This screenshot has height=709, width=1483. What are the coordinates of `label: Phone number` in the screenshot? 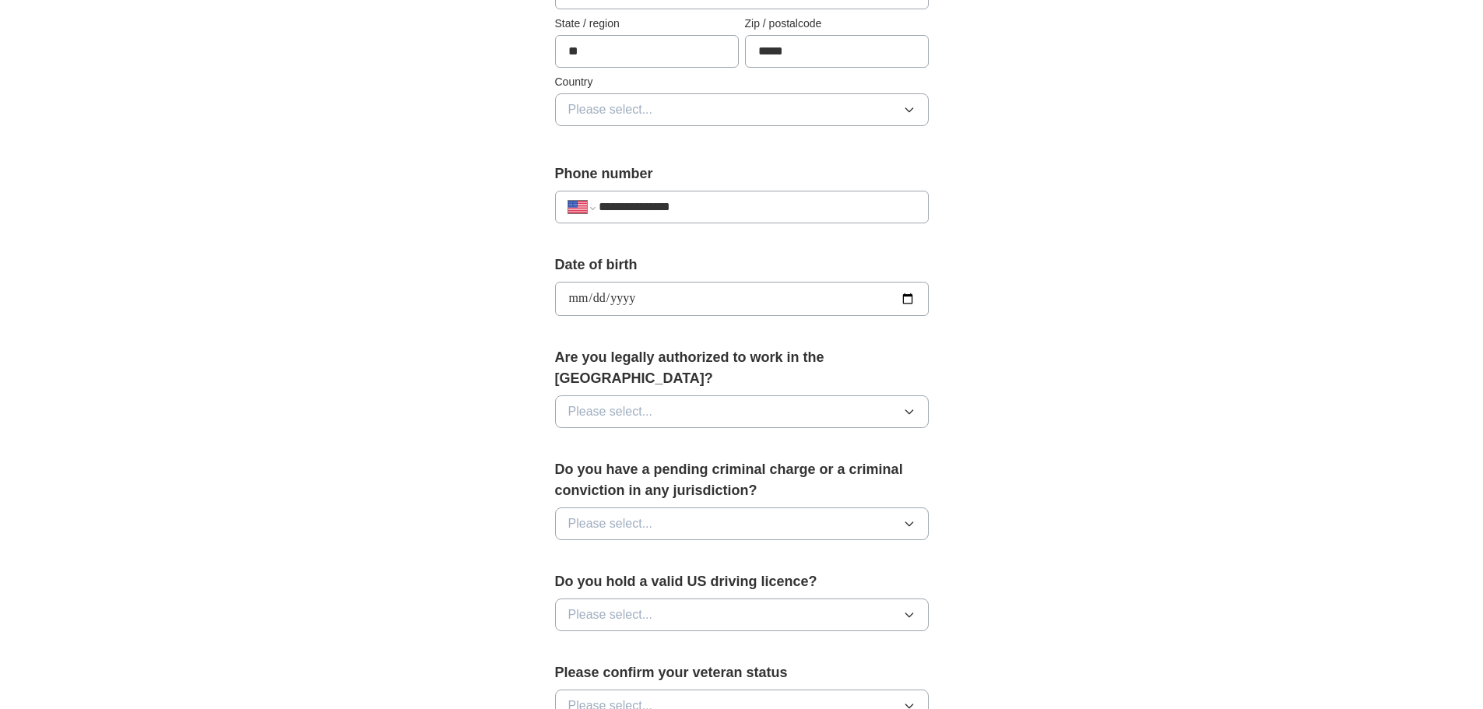 It's located at (742, 174).